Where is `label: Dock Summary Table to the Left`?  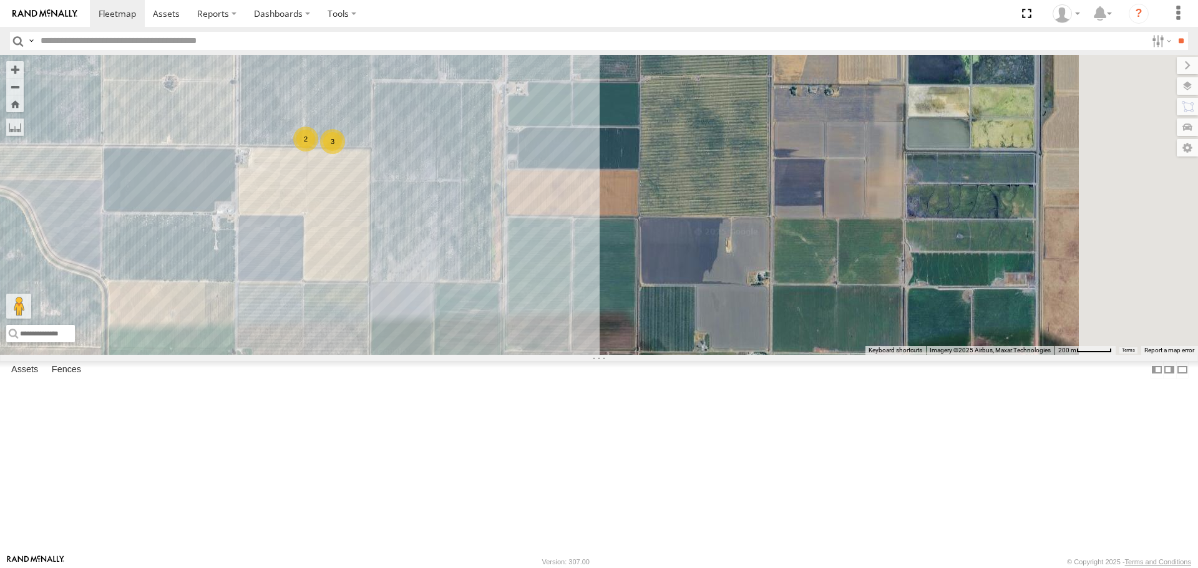 label: Dock Summary Table to the Left is located at coordinates (1156, 370).